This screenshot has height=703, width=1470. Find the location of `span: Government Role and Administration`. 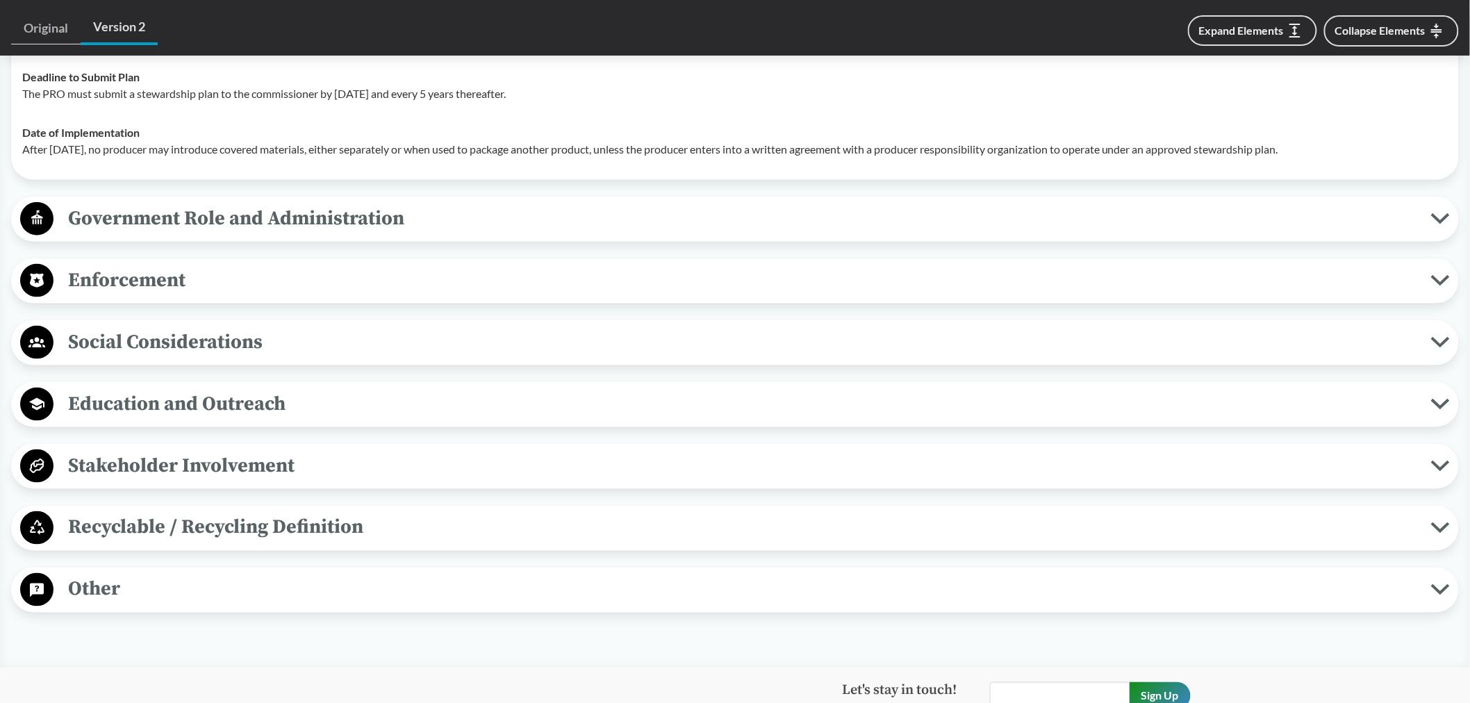

span: Government Role and Administration is located at coordinates (742, 218).